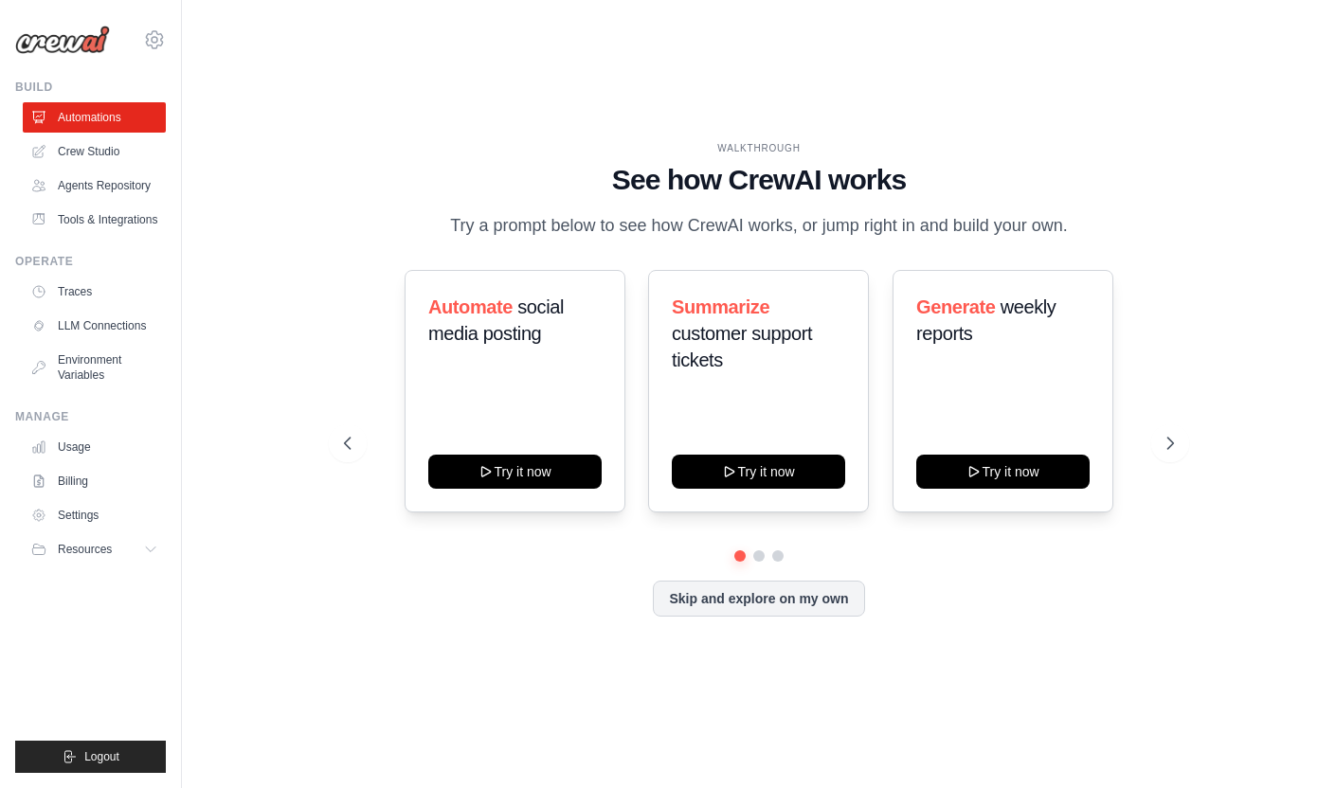 This screenshot has width=1336, height=788. Describe the element at coordinates (94, 515) in the screenshot. I see `a: Settings` at that location.